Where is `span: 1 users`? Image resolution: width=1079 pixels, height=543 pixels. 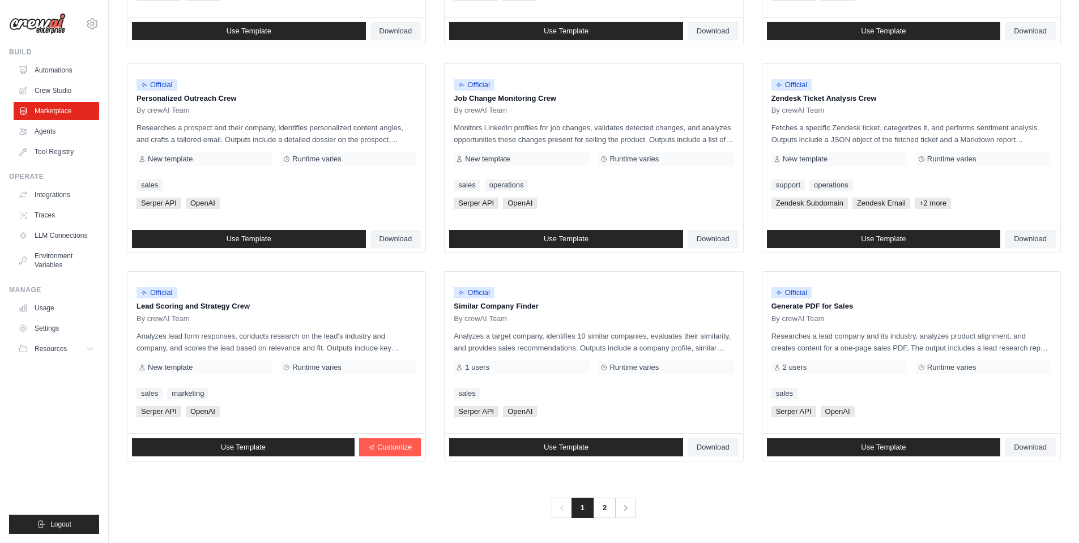
span: 1 users is located at coordinates (477, 368).